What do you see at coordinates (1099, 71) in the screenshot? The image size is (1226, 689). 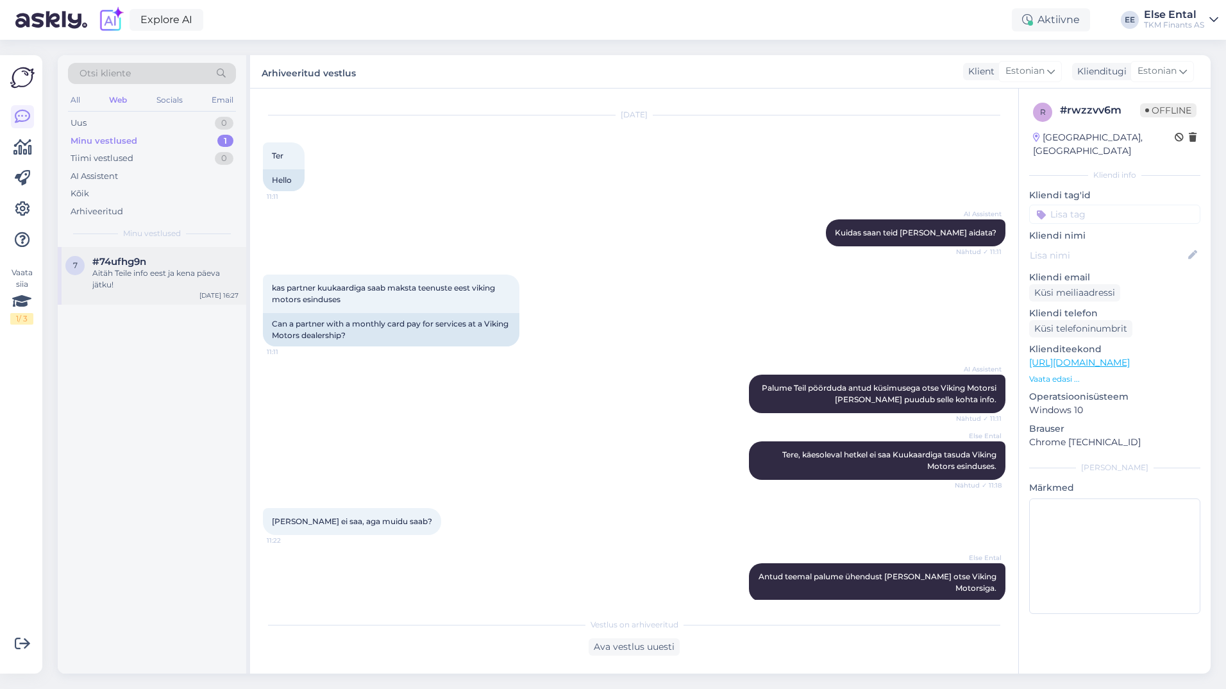 I see `div: Klienditugi` at bounding box center [1099, 71].